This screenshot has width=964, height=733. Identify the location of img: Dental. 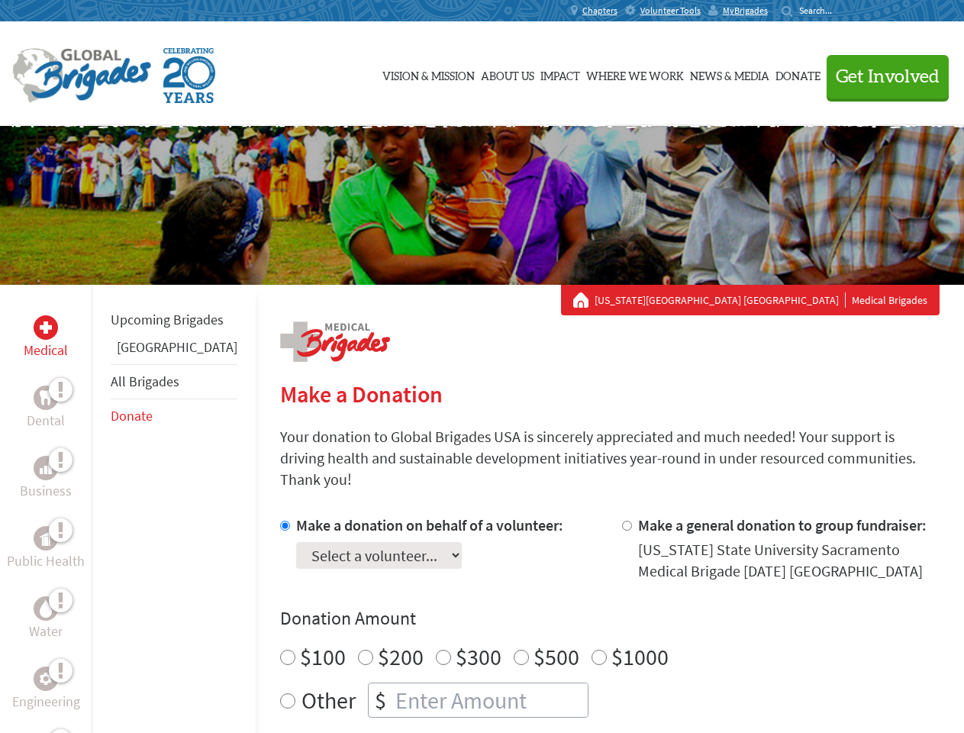
(46, 397).